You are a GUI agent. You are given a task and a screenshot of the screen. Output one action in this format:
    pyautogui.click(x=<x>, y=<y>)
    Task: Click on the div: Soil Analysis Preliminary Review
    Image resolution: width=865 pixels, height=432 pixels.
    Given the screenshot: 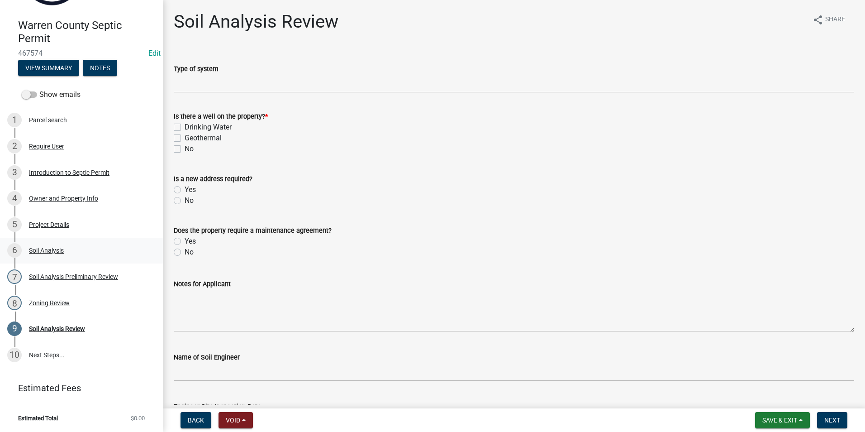 What is the action you would take?
    pyautogui.click(x=73, y=276)
    